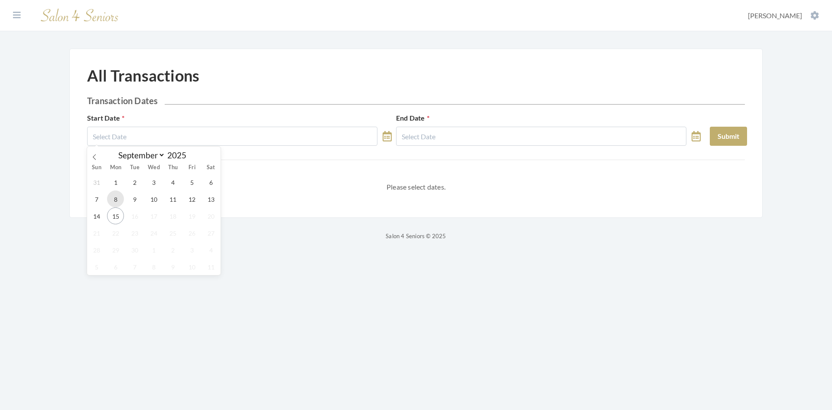 This screenshot has width=832, height=410. I want to click on span: September 24, 2025, so click(153, 232).